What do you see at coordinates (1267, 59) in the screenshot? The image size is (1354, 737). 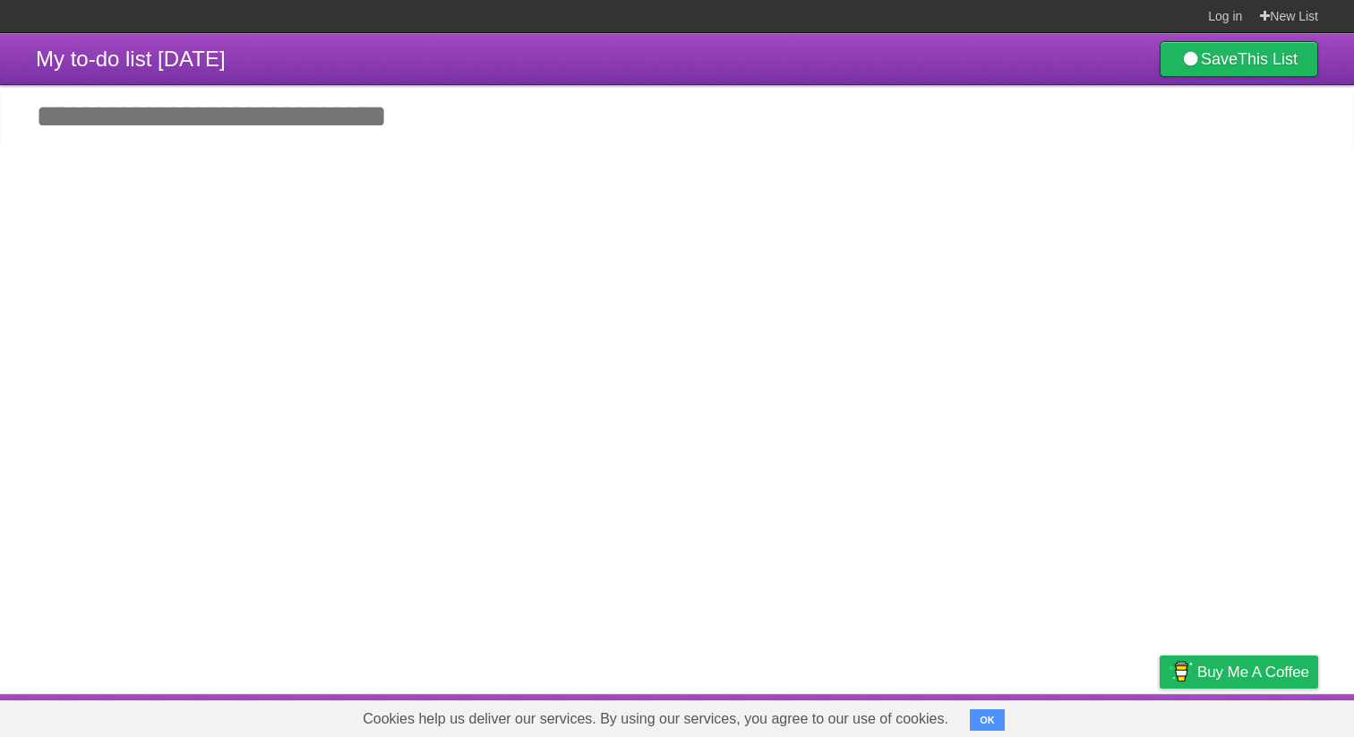 I see `b: This List` at bounding box center [1267, 59].